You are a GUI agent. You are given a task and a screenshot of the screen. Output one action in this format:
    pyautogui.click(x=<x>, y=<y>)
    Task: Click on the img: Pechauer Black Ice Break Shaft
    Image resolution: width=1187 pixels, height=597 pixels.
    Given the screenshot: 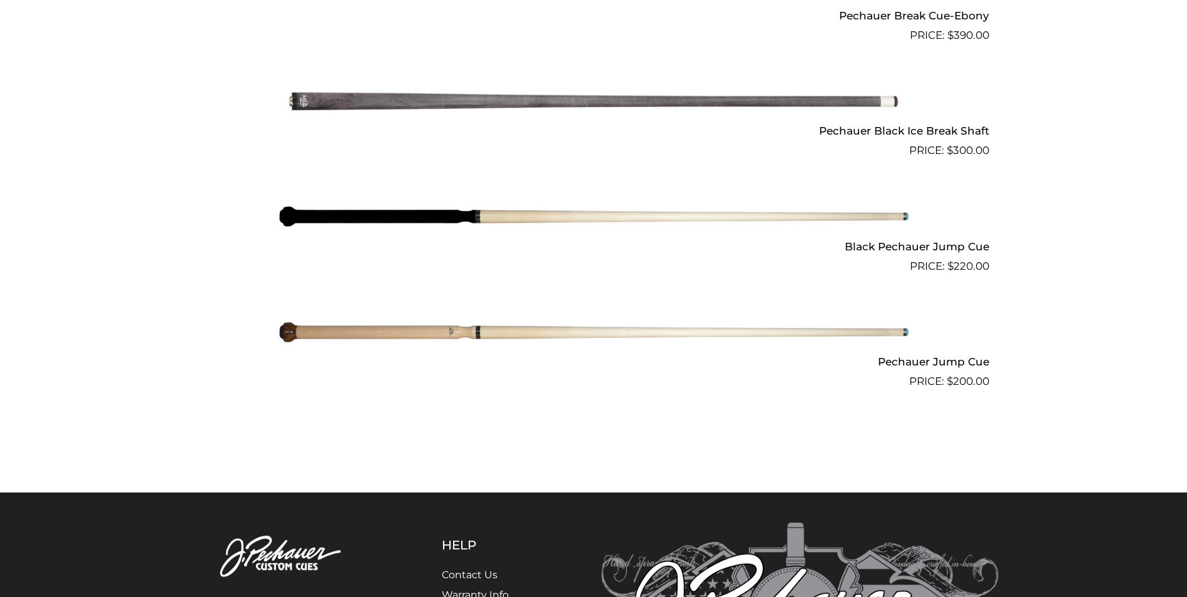 What is the action you would take?
    pyautogui.click(x=594, y=101)
    